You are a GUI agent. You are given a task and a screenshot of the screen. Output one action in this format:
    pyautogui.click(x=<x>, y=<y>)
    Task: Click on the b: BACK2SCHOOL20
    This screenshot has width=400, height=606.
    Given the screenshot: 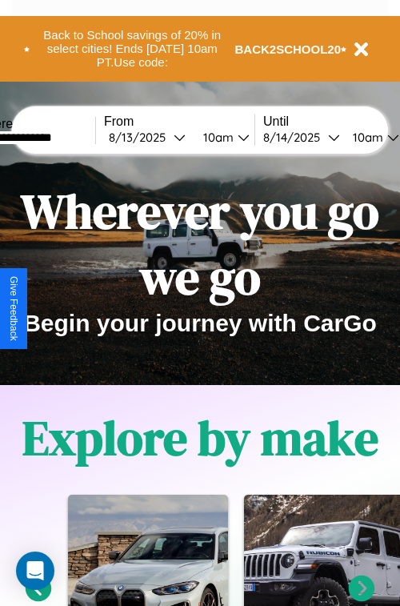 What is the action you would take?
    pyautogui.click(x=288, y=49)
    